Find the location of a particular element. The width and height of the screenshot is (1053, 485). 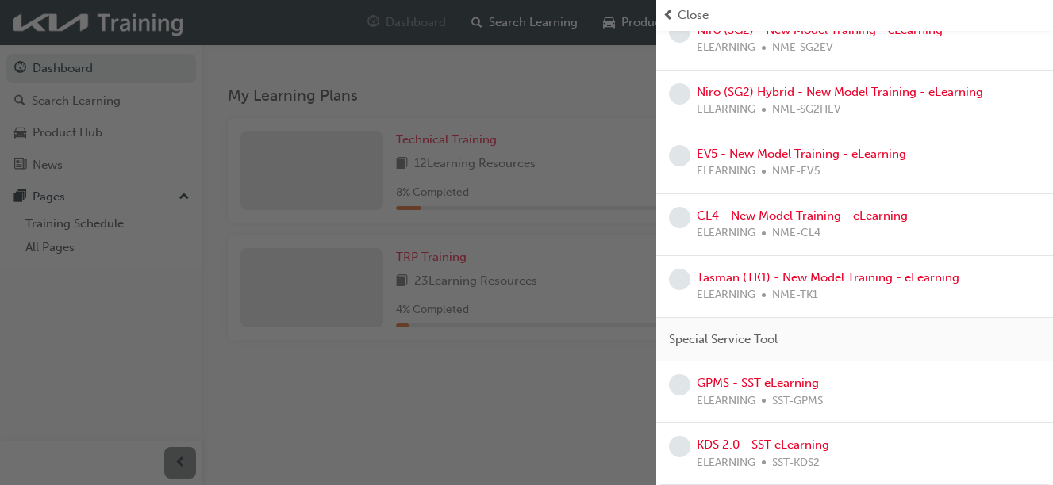

span: NME-SG2EV is located at coordinates (802, 48).